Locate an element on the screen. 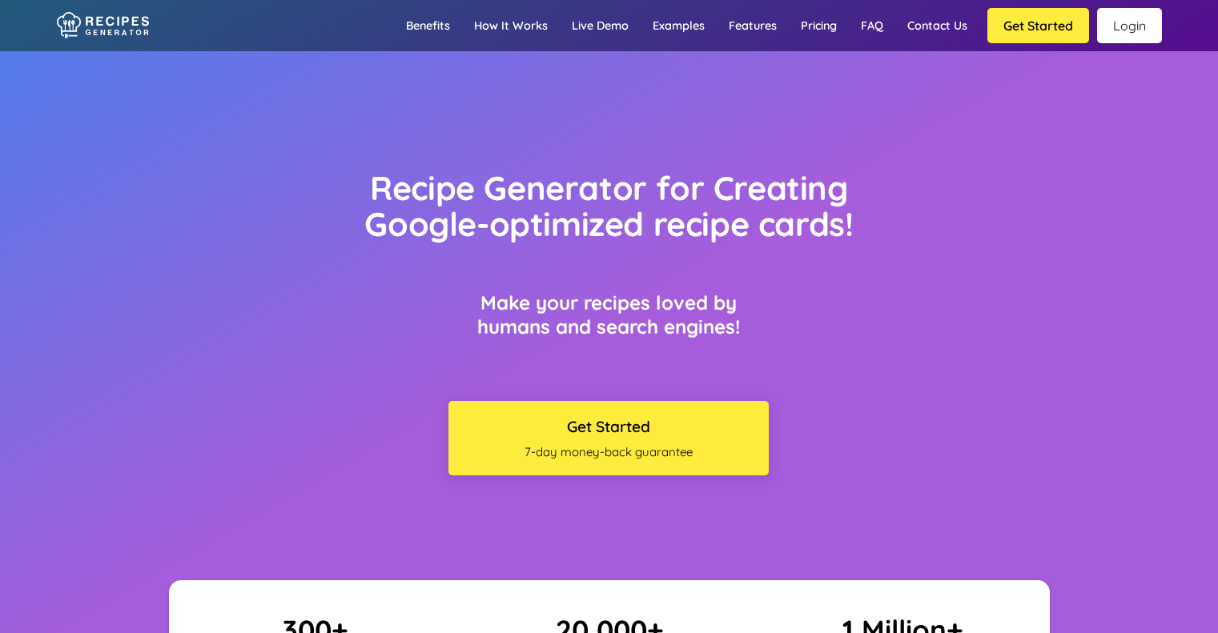 The image size is (1218, 633). a: Benefits is located at coordinates (428, 26).